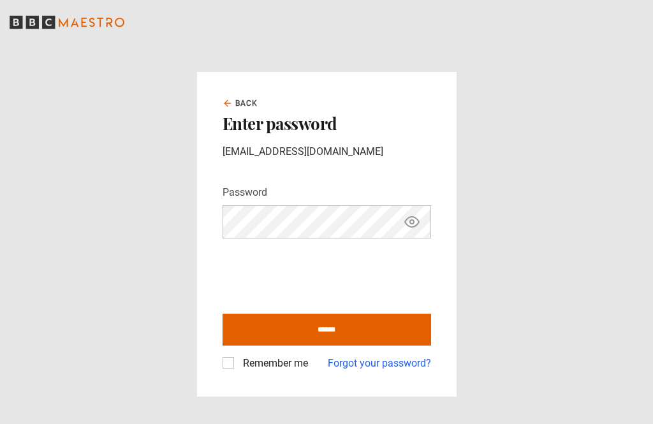  Describe the element at coordinates (412, 222) in the screenshot. I see `button: Show password` at that location.